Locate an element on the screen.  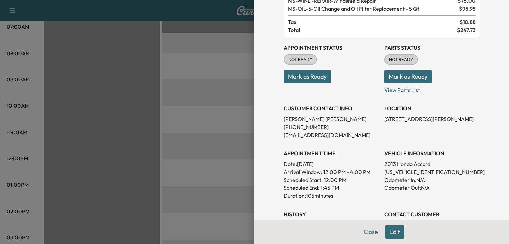
h3: VEHICLE INFORMATION is located at coordinates (432, 154).